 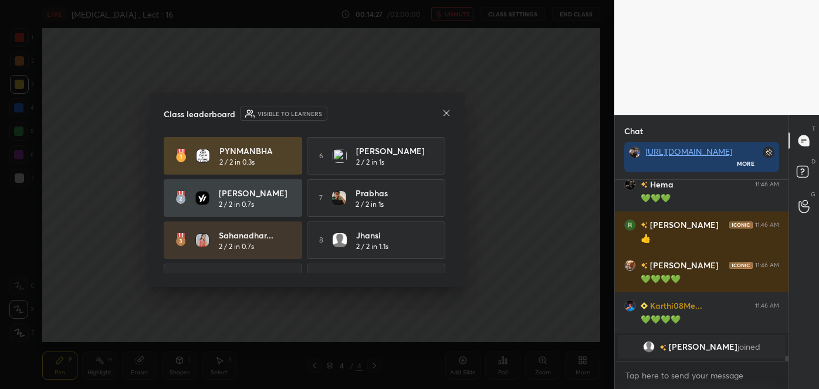 I want to click on h4: PYNMANBHA, so click(x=256, y=151).